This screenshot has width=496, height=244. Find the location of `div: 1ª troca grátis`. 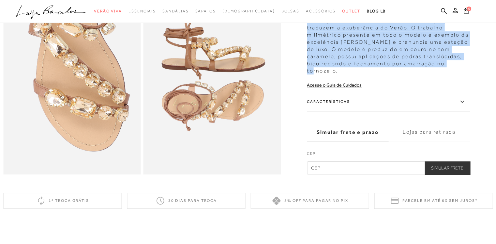

div: 1ª troca grátis is located at coordinates (62, 200).